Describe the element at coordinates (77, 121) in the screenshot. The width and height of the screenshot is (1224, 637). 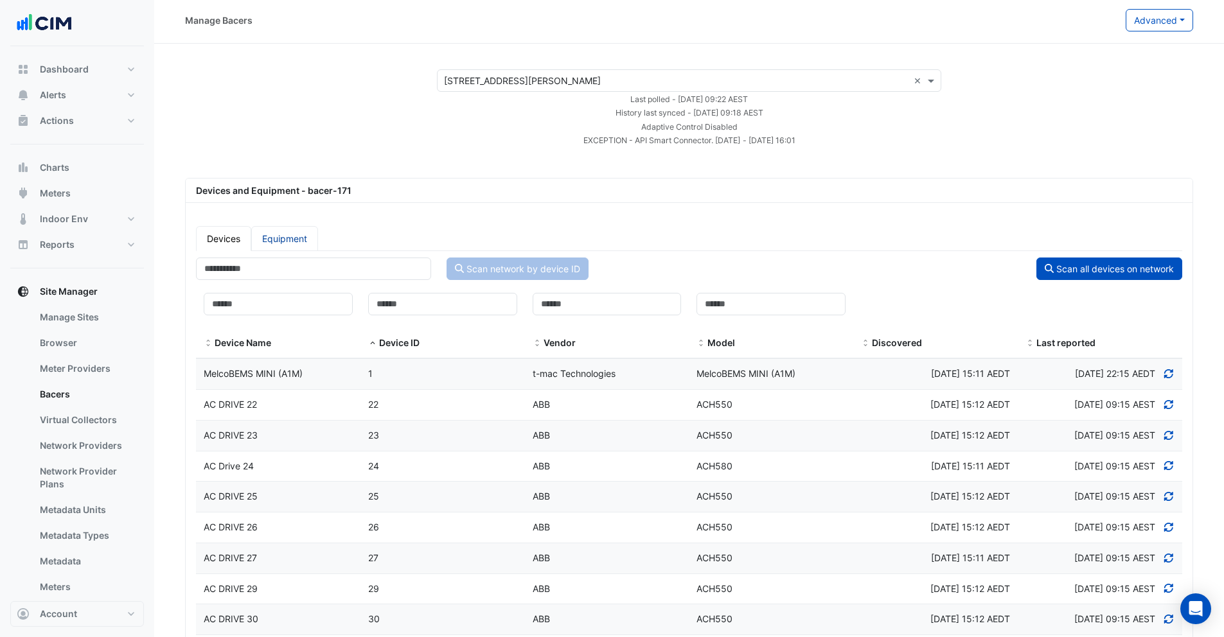
I see `button: Actions` at that location.